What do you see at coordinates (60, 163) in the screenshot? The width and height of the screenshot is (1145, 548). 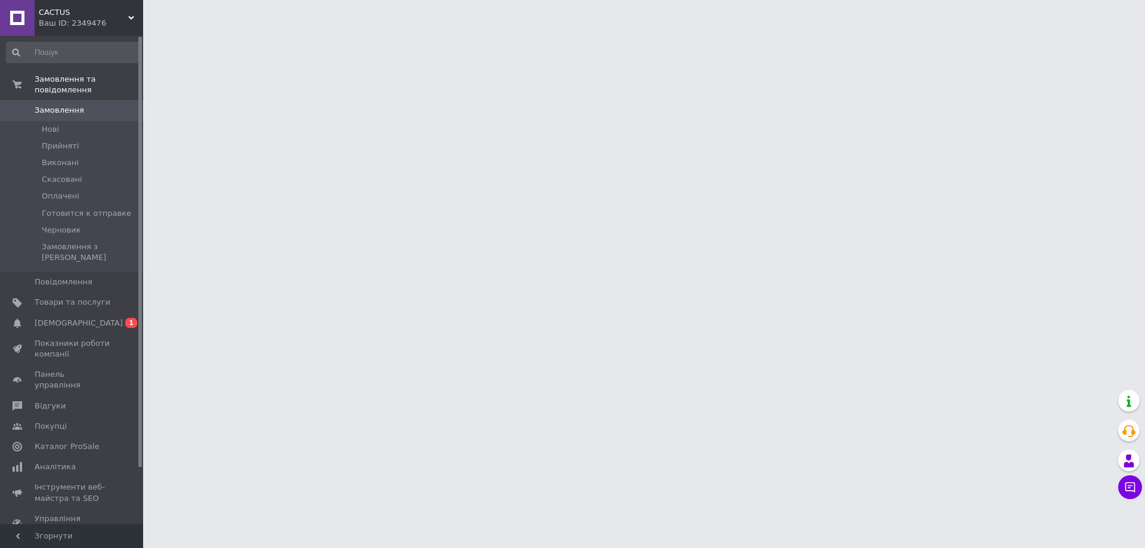 I see `span: Виконані` at bounding box center [60, 163].